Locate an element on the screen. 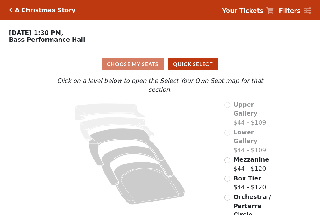  span: Box Tier is located at coordinates (247, 179).